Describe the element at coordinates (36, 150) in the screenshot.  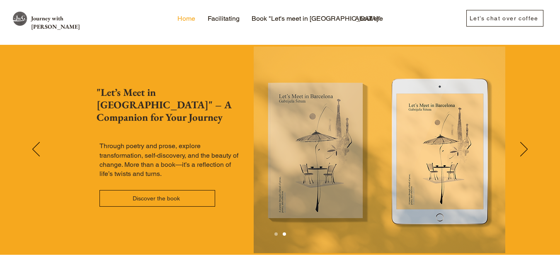
I see `button: Previous` at that location.